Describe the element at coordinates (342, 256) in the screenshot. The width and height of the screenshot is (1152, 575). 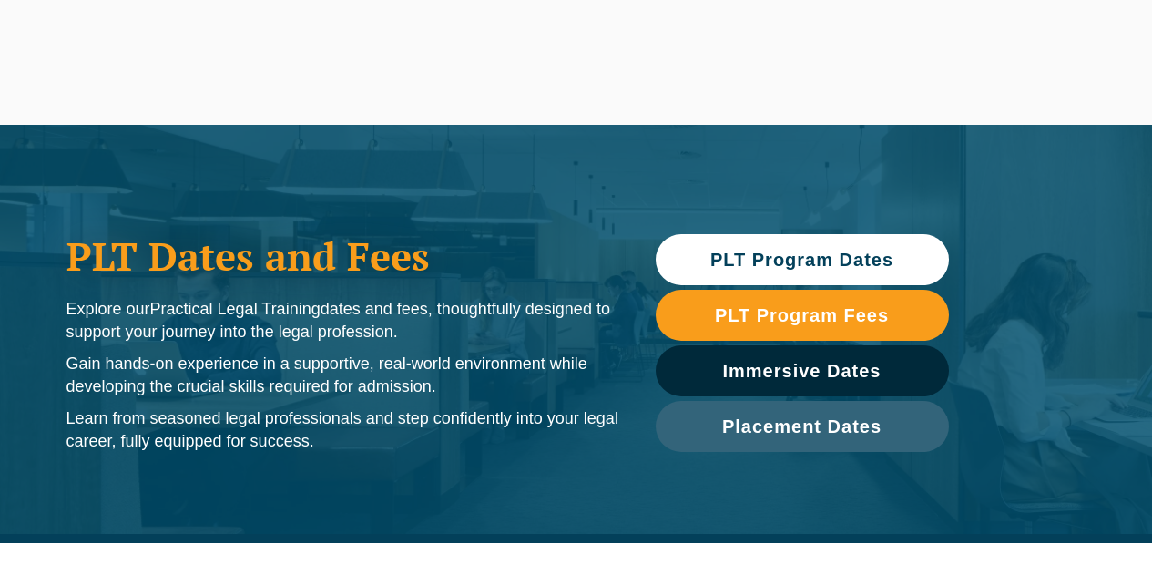
I see `h1: PLT Dates and Fees` at that location.